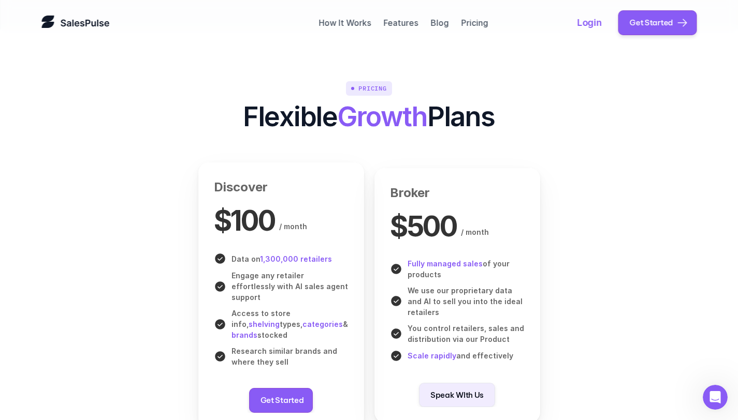 Image resolution: width=738 pixels, height=420 pixels. What do you see at coordinates (264, 324) in the screenshot?
I see `span: shelving` at bounding box center [264, 324].